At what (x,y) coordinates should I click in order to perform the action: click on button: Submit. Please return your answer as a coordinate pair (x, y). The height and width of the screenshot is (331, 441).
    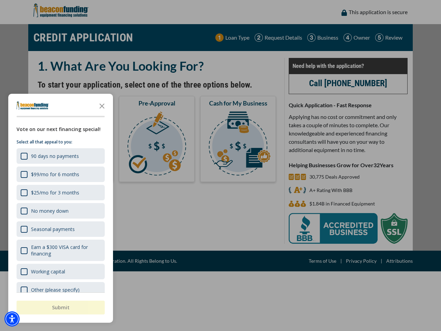
    Looking at the image, I should click on (61, 308).